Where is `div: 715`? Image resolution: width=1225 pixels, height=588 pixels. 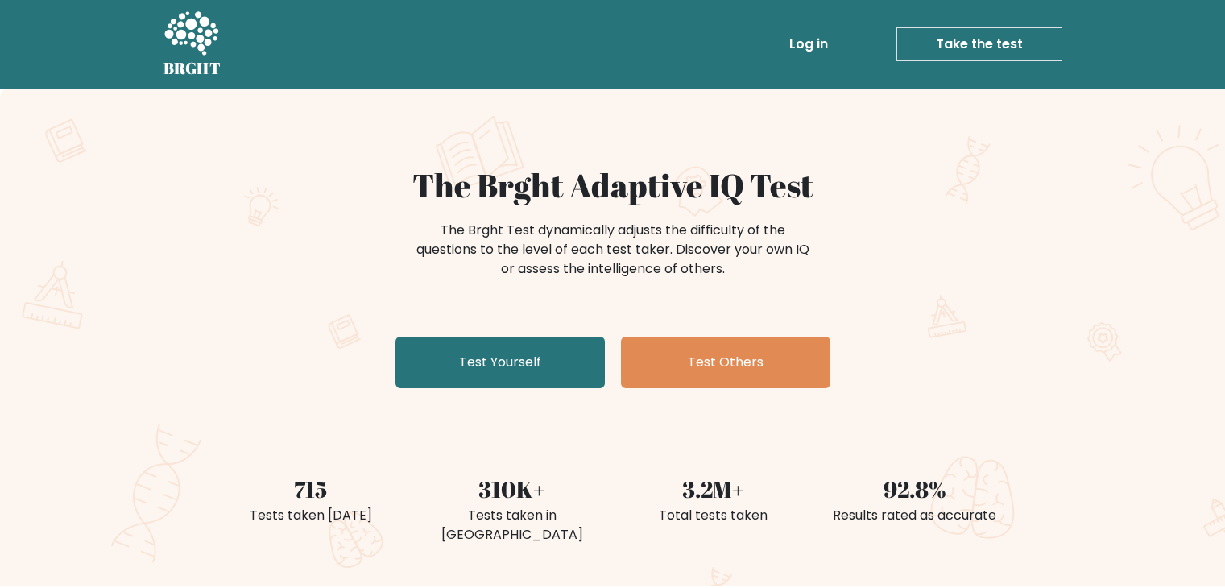
div: 715 is located at coordinates (311, 489).